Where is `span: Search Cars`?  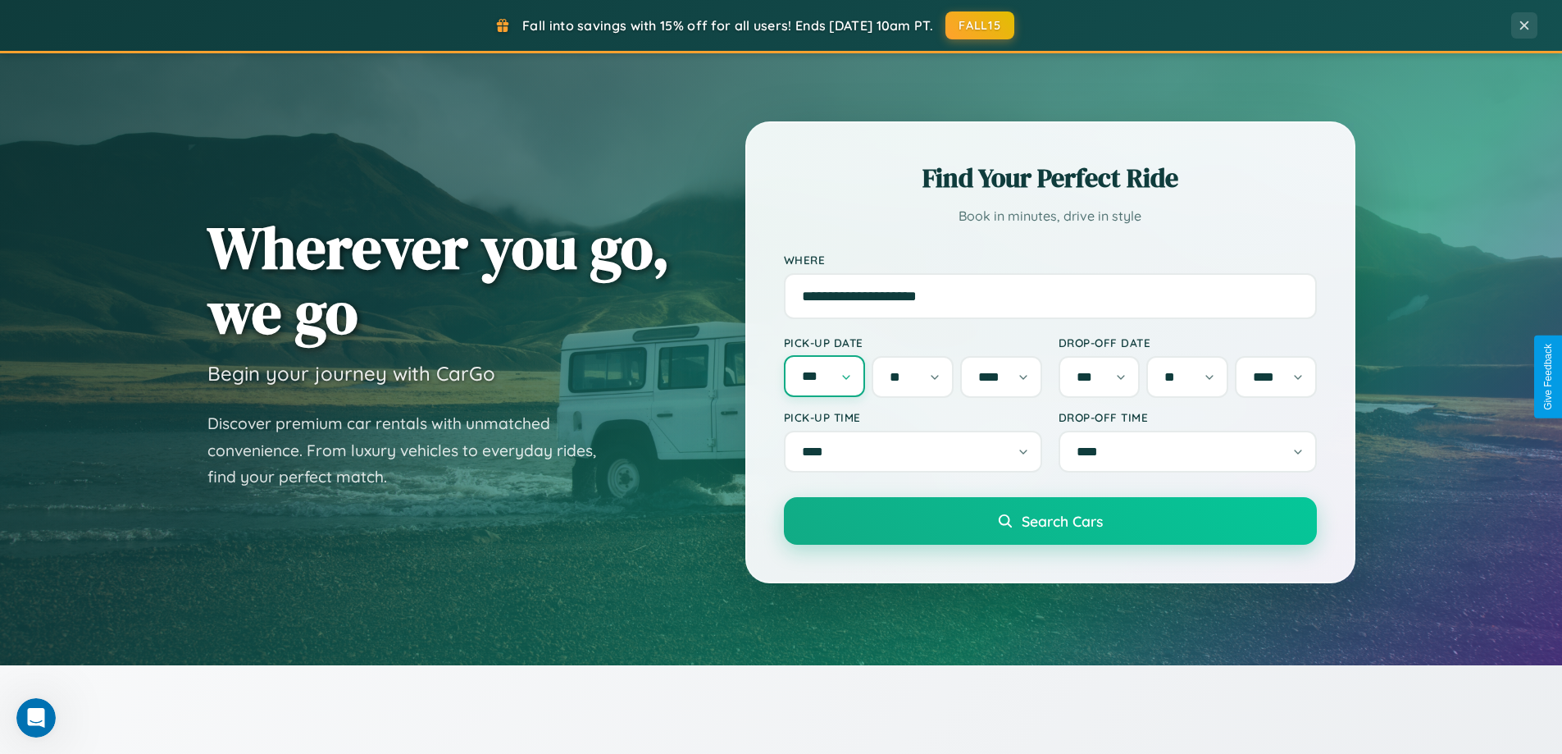 span: Search Cars is located at coordinates (1062, 521).